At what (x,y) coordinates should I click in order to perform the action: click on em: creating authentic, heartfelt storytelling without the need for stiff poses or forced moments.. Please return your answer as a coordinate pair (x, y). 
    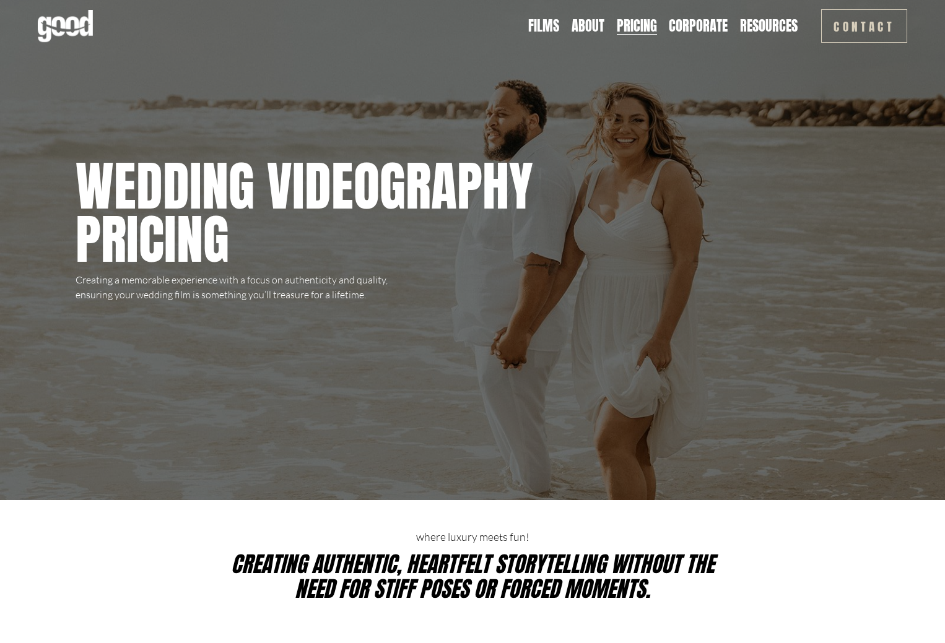
    Looking at the image, I should click on (475, 576).